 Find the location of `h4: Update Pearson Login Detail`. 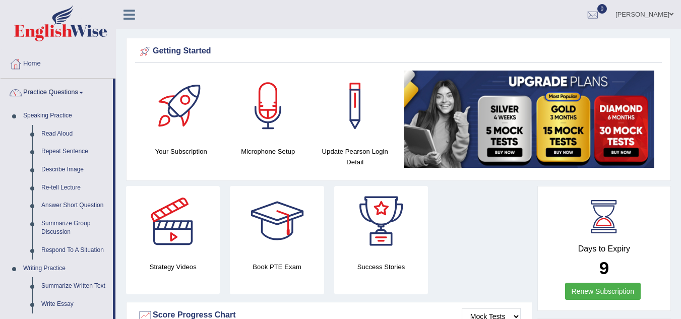

h4: Update Pearson Login Detail is located at coordinates (355, 157).